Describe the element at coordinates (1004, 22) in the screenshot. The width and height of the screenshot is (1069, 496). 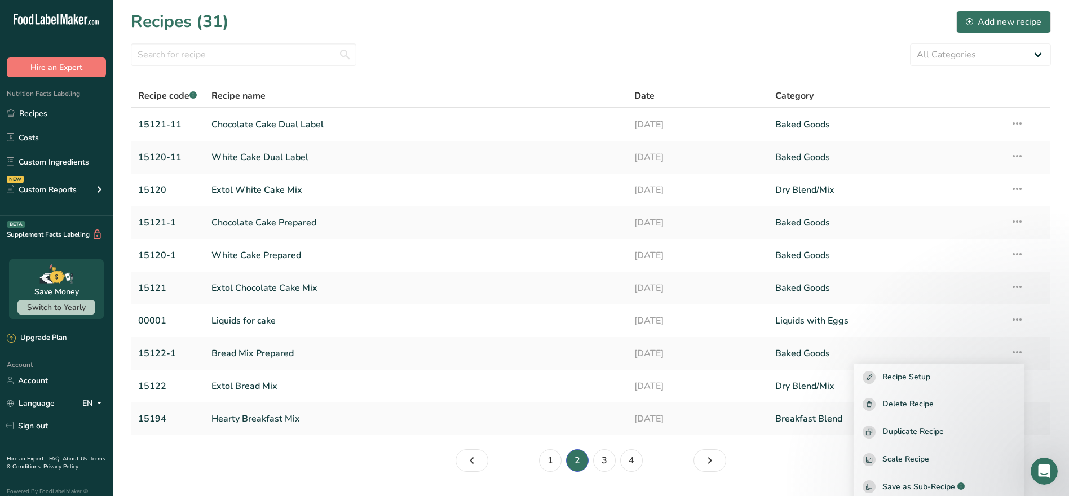
I see `button: Add new recipe` at that location.